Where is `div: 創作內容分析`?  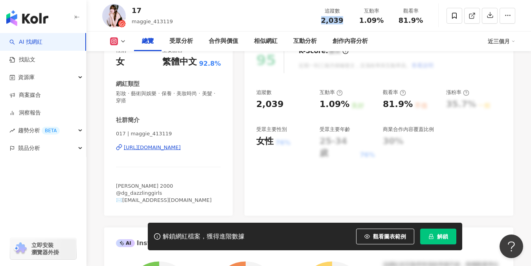 div: 創作內容分析 is located at coordinates (350, 41).